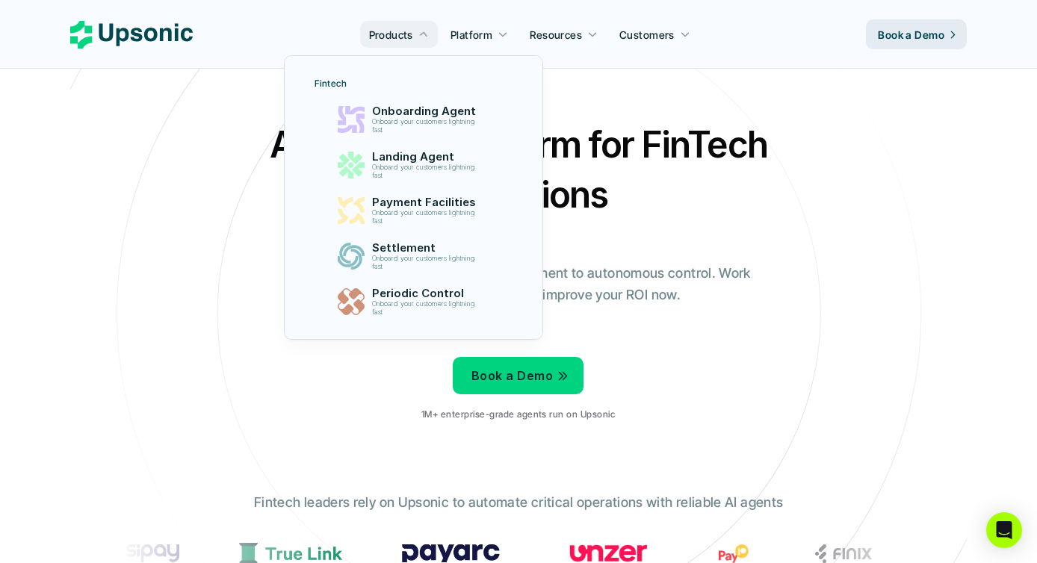 Image resolution: width=1037 pixels, height=563 pixels. I want to click on a: Periodic ControlOnboard your customers lightning fast, so click(413, 302).